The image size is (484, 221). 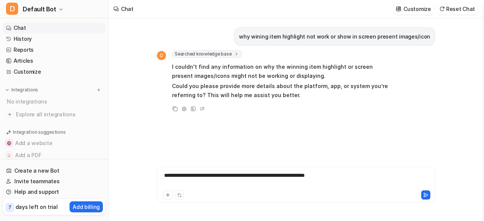 I want to click on p: why wining item highlight not work or show in screen present images/icon, so click(x=335, y=37).